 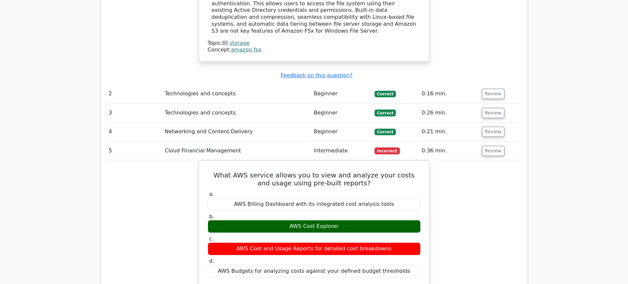 I want to click on td: Intermediate, so click(x=342, y=151).